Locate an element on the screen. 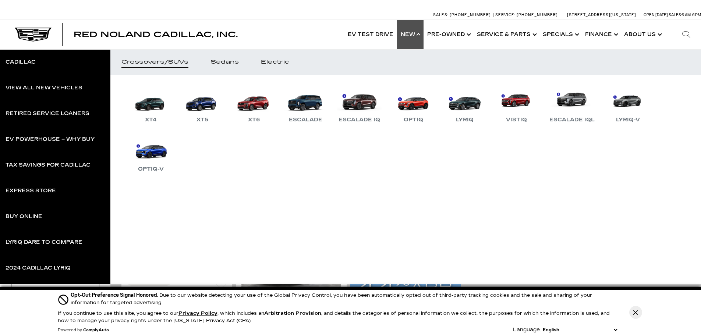 The image size is (701, 335). div: View All New Vehicles is located at coordinates (44, 88).